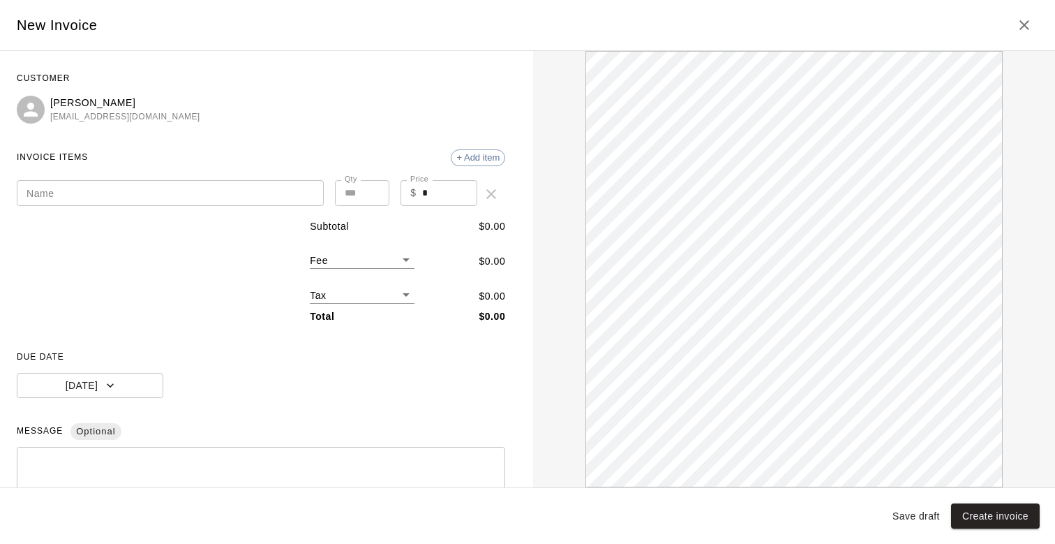 Image resolution: width=1055 pixels, height=544 pixels. Describe the element at coordinates (419, 179) in the screenshot. I see `label: Price` at that location.